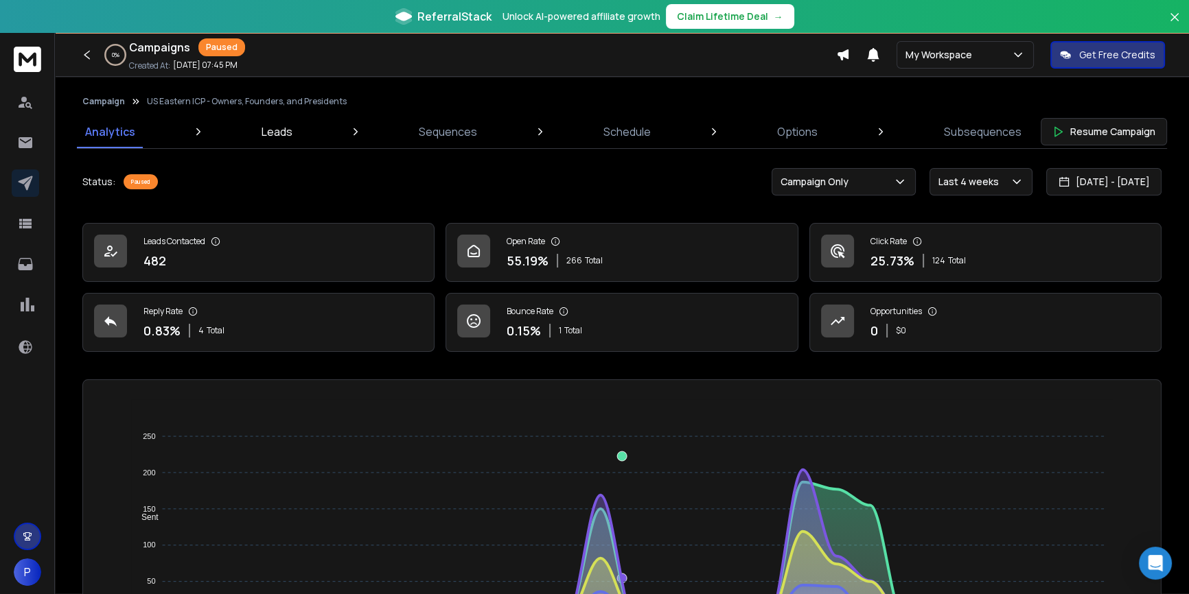 The width and height of the screenshot is (1189, 594). I want to click on button: P, so click(27, 572).